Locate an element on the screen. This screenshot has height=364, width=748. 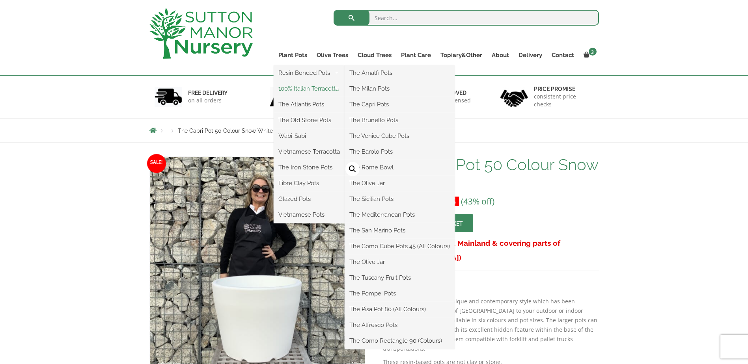
a: The Rome Bowl is located at coordinates (399, 168).